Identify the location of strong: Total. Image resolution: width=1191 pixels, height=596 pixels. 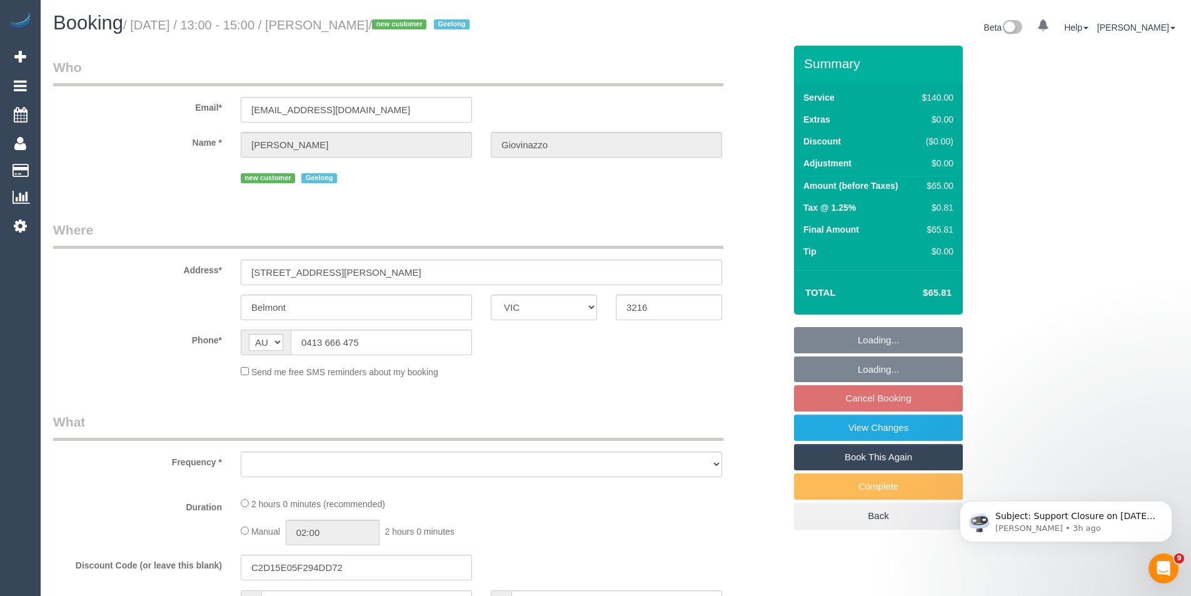
(821, 292).